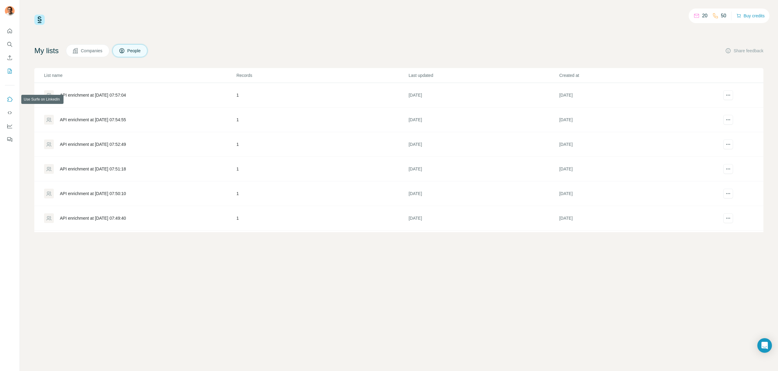 The image size is (778, 371). I want to click on p: Created at, so click(634, 75).